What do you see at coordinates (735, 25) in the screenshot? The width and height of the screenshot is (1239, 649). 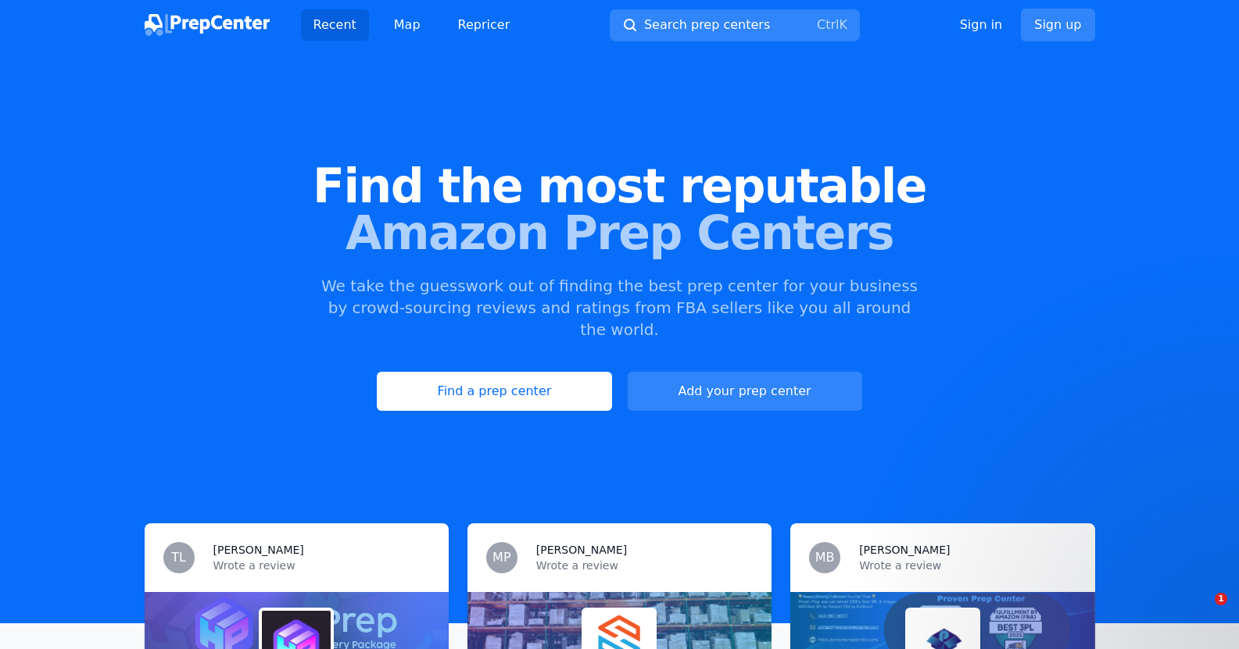 I see `button: Search prep centersCtrlK` at bounding box center [735, 25].